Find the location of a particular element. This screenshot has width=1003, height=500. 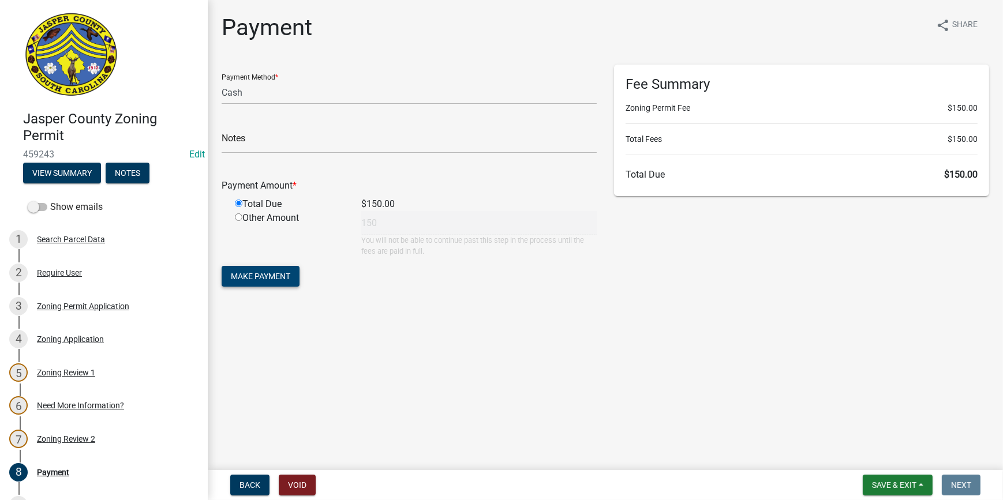

wm-modal-confirm: Summary is located at coordinates (62, 174).